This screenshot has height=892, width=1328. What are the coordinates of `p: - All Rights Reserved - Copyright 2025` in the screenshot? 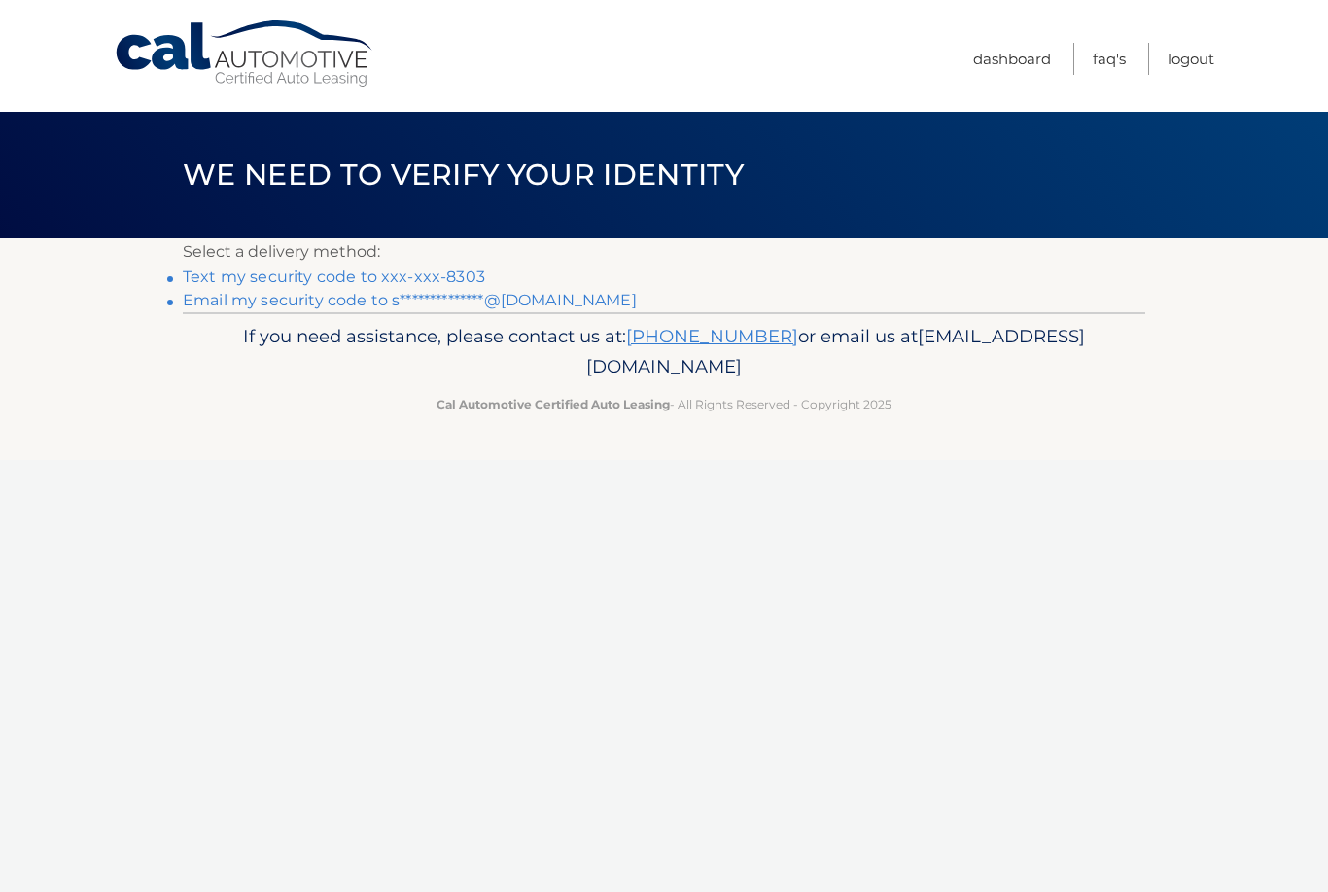 It's located at (664, 403).